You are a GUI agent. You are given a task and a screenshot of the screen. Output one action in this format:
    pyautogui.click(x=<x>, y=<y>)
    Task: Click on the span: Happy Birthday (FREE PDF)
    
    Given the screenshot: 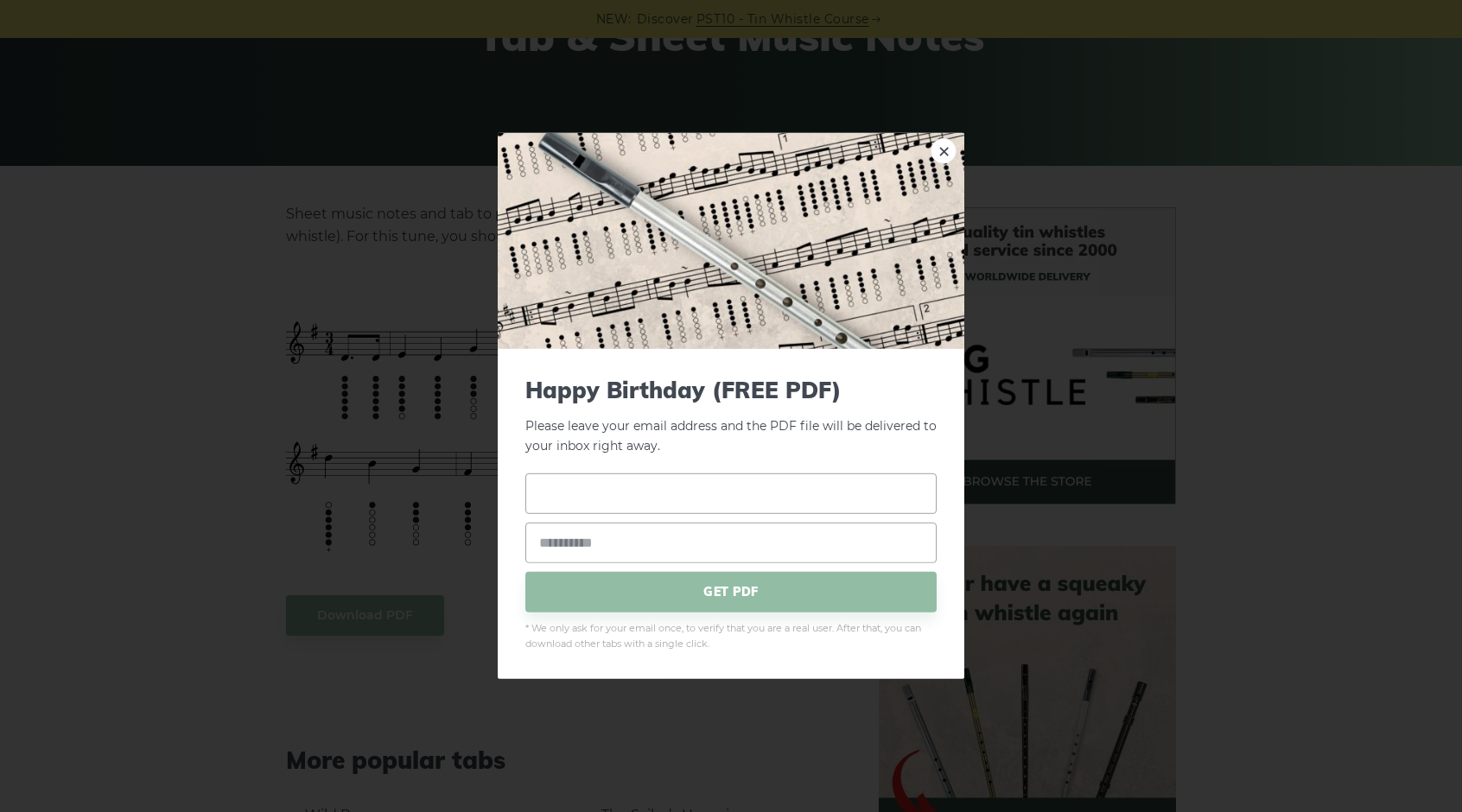 What is the action you would take?
    pyautogui.click(x=731, y=390)
    